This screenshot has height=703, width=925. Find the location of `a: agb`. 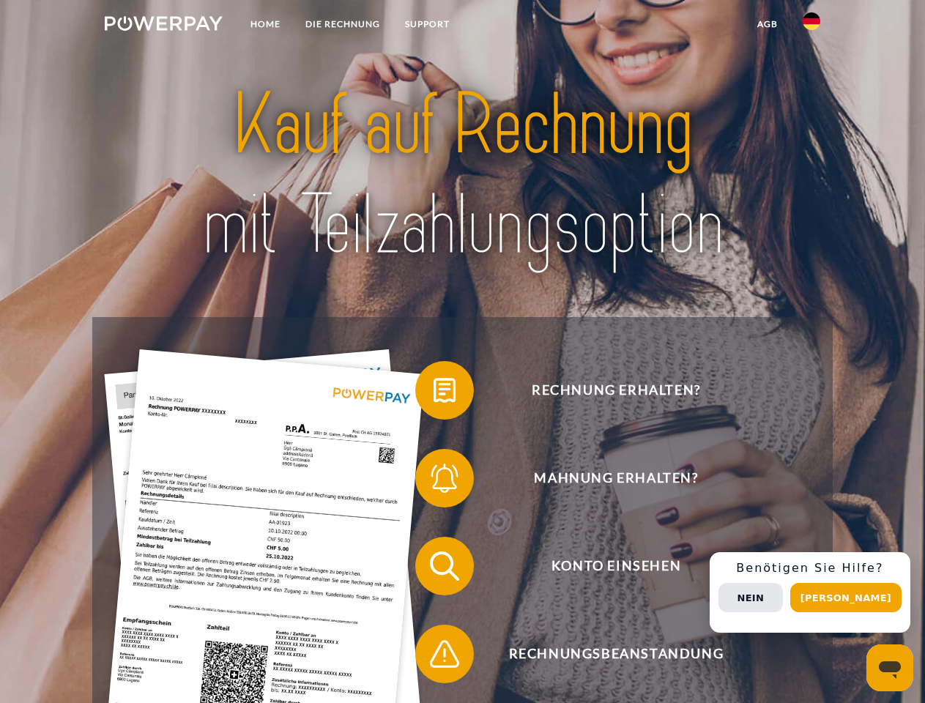

a: agb is located at coordinates (768, 24).